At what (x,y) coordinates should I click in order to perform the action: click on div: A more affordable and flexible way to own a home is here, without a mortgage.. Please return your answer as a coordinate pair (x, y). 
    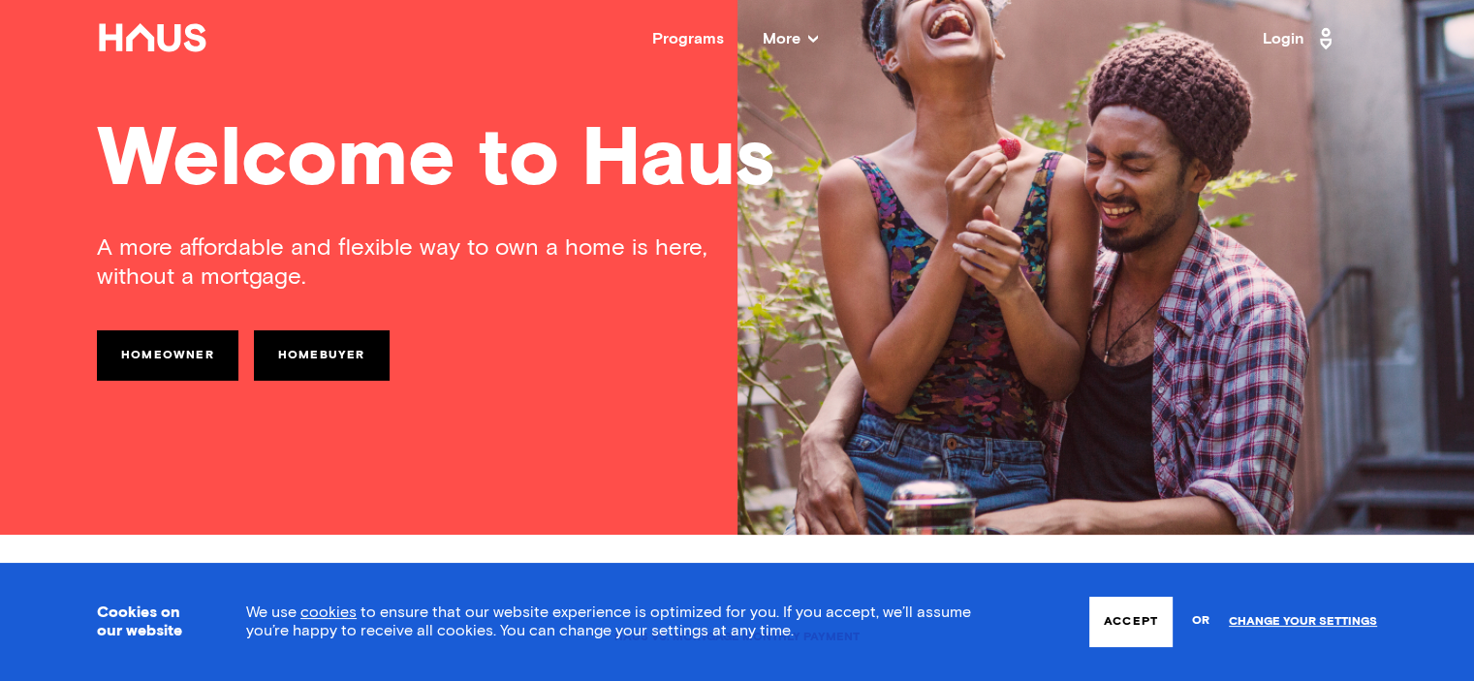
    Looking at the image, I should click on (417, 263).